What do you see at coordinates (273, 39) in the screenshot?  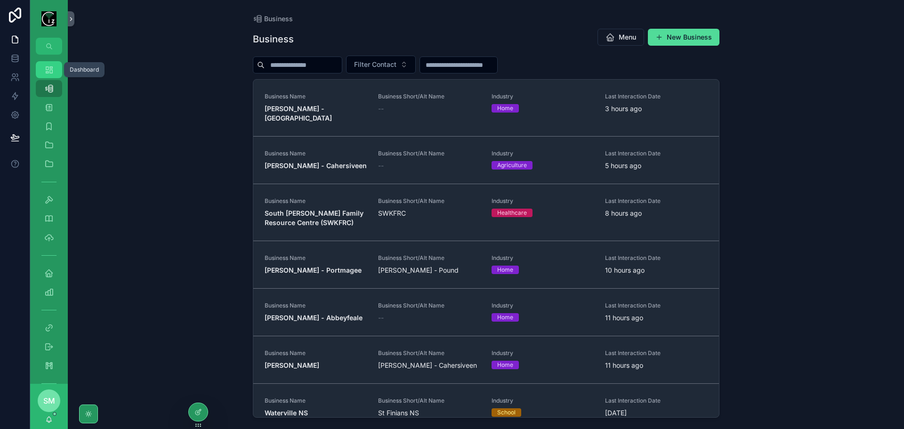 I see `h1: Business` at bounding box center [273, 39].